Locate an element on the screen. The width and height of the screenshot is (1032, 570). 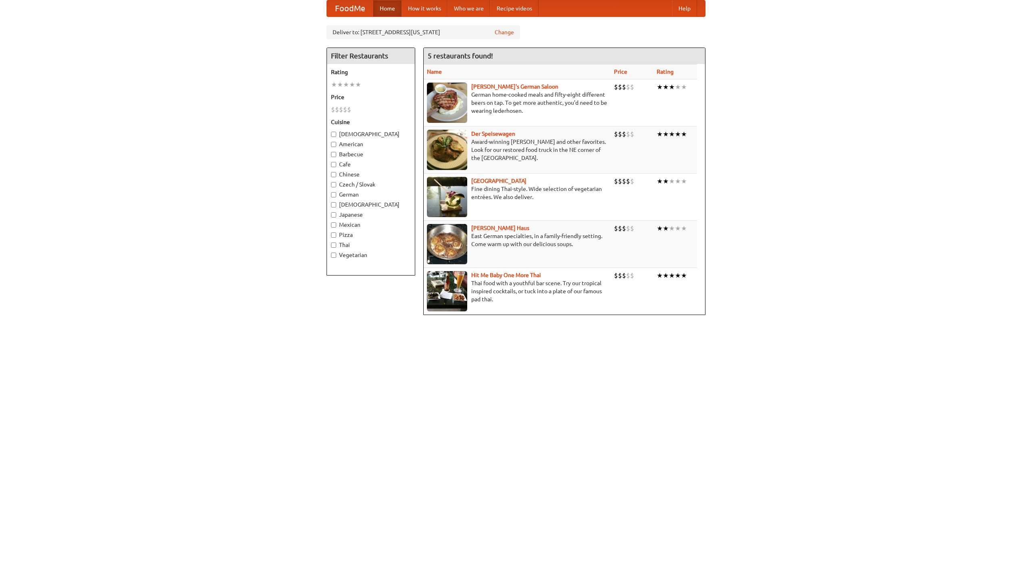
input: Thai is located at coordinates (333, 245).